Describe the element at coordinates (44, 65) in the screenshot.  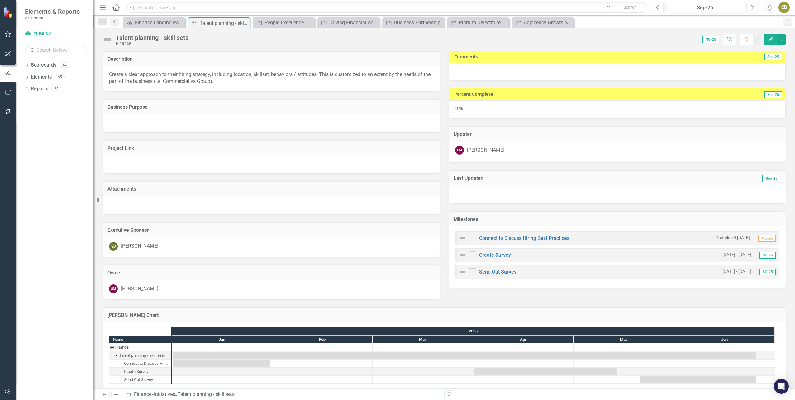
I see `a: Scorecards` at that location.